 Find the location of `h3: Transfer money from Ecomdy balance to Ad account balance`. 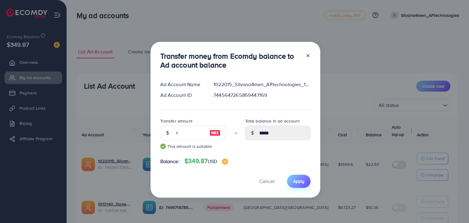

h3: Transfer money from Ecomdy balance to Ad account balance is located at coordinates (231, 60).